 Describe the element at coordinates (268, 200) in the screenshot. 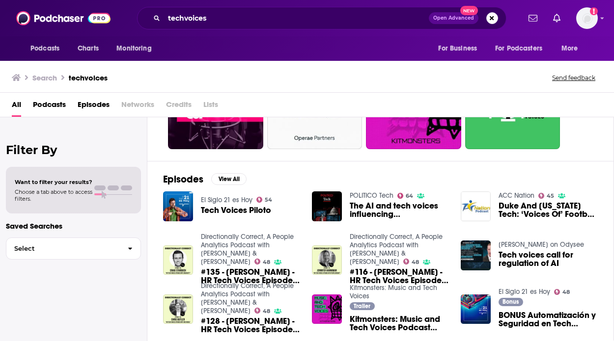

I see `span: 54` at that location.